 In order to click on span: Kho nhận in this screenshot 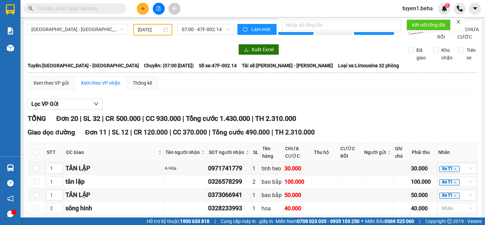, I will do `click(447, 54)`.